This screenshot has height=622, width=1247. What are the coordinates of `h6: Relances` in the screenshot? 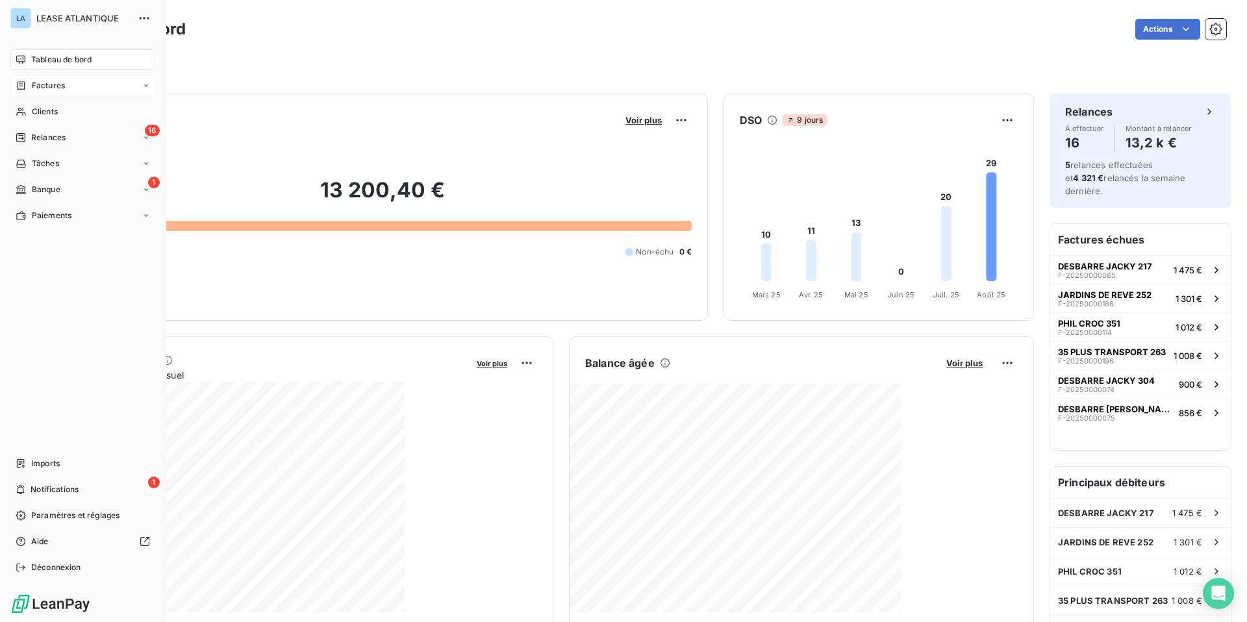 It's located at (1089, 112).